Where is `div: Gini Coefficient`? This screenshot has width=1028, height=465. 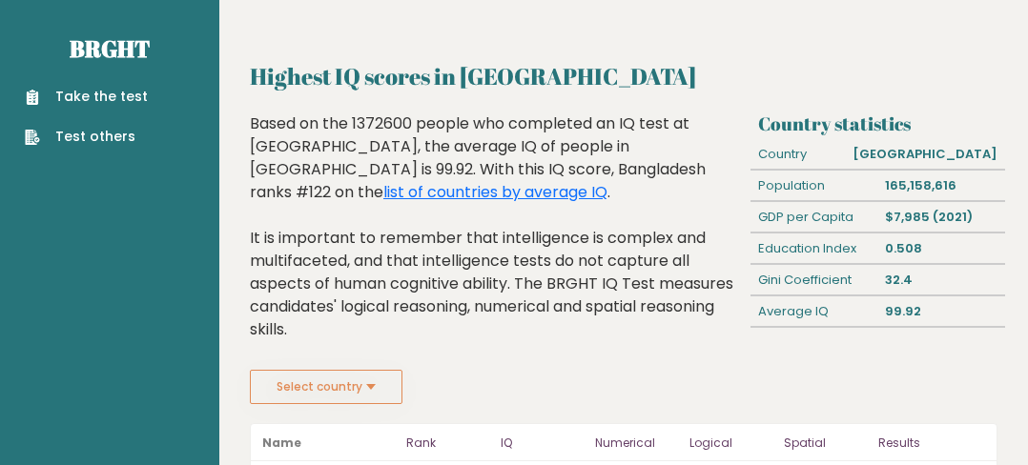 div: Gini Coefficient is located at coordinates (813, 280).